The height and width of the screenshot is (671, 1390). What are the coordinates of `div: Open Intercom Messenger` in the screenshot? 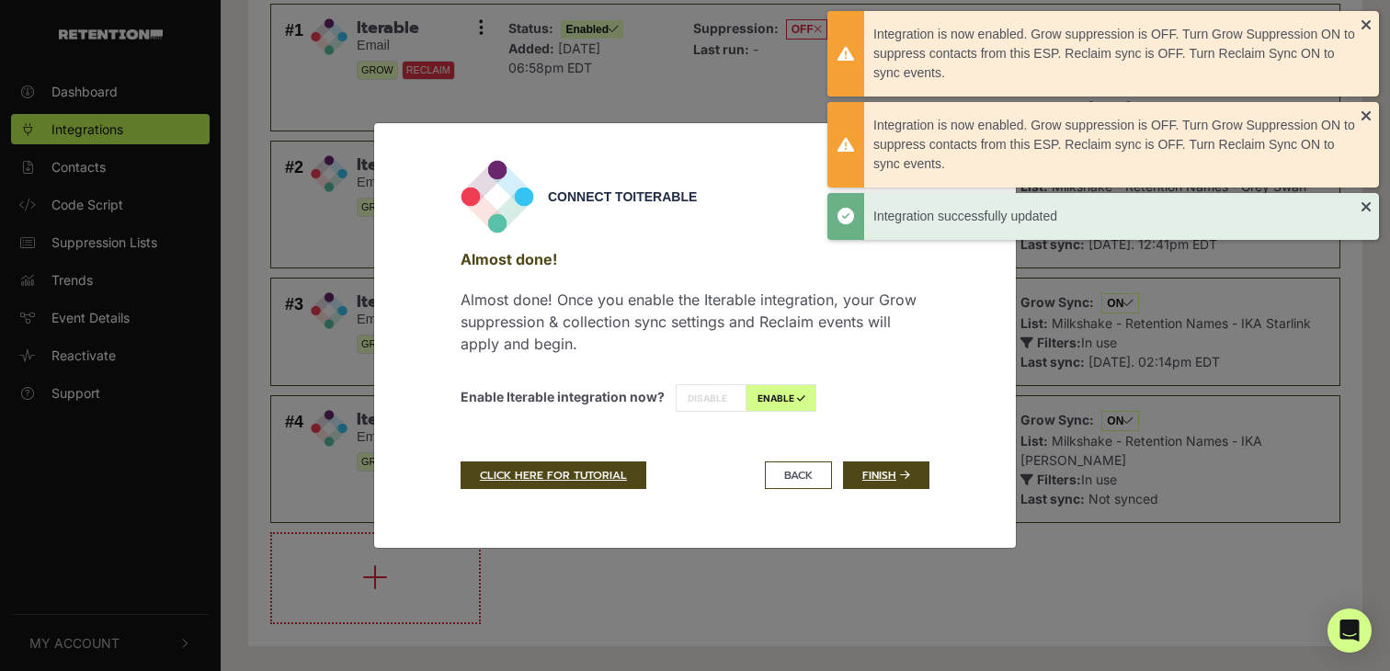 It's located at (1349, 630).